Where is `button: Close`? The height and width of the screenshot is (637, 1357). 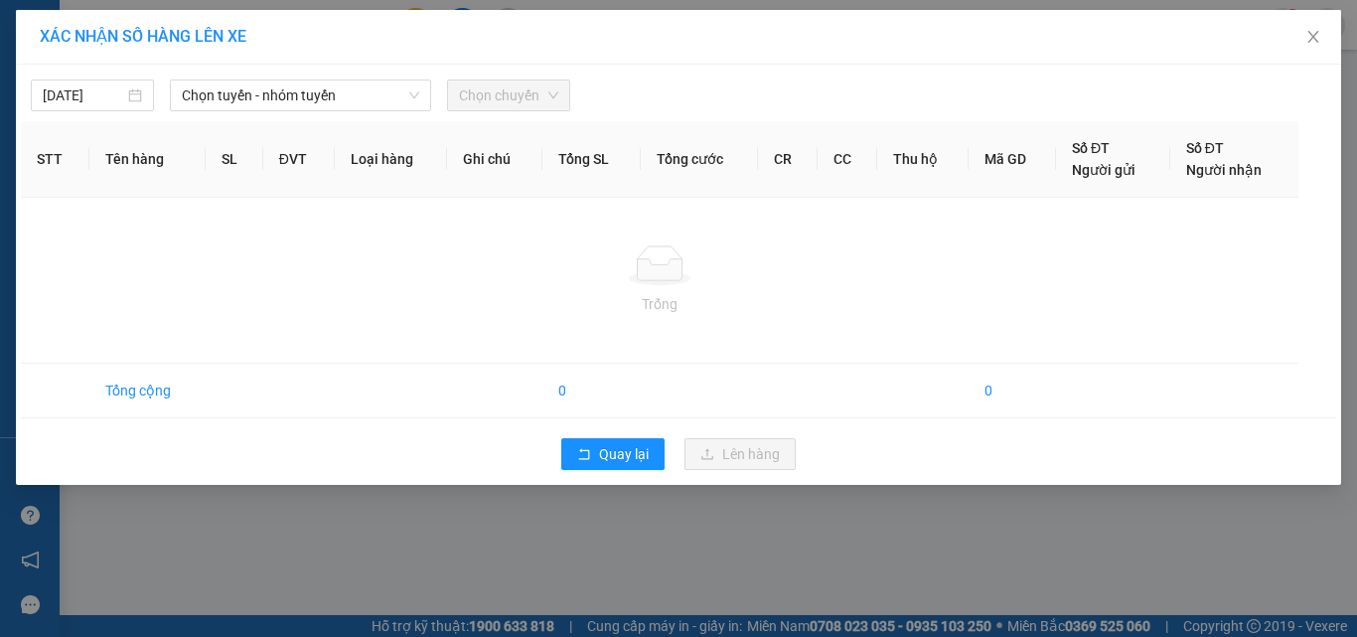
button: Close is located at coordinates (1314, 38).